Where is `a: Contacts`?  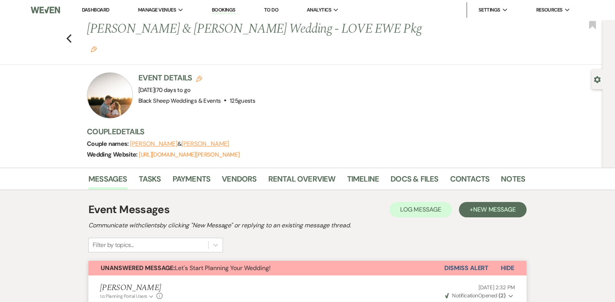
a: Contacts is located at coordinates (469, 181).